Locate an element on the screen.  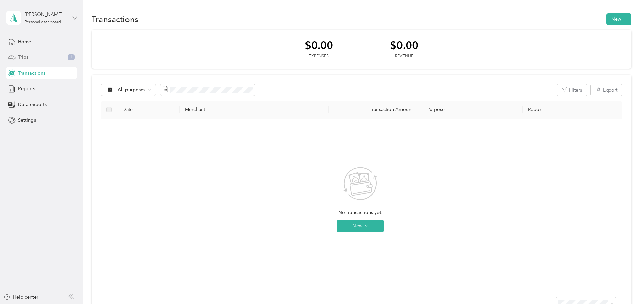
span: Transactions is located at coordinates (31, 73).